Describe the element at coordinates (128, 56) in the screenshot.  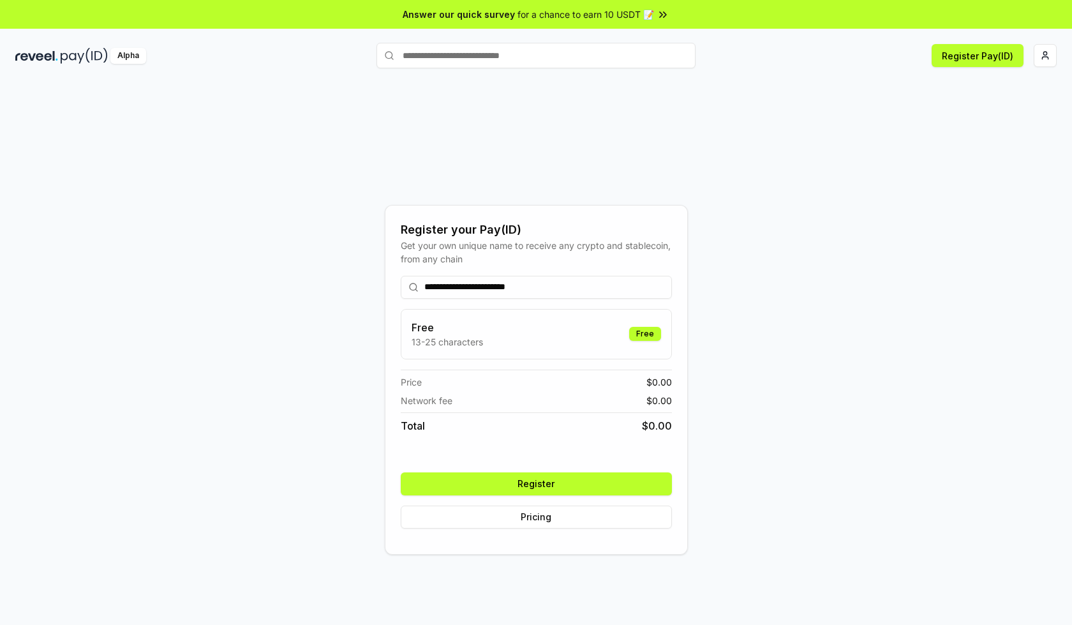
I see `div: Alpha` at that location.